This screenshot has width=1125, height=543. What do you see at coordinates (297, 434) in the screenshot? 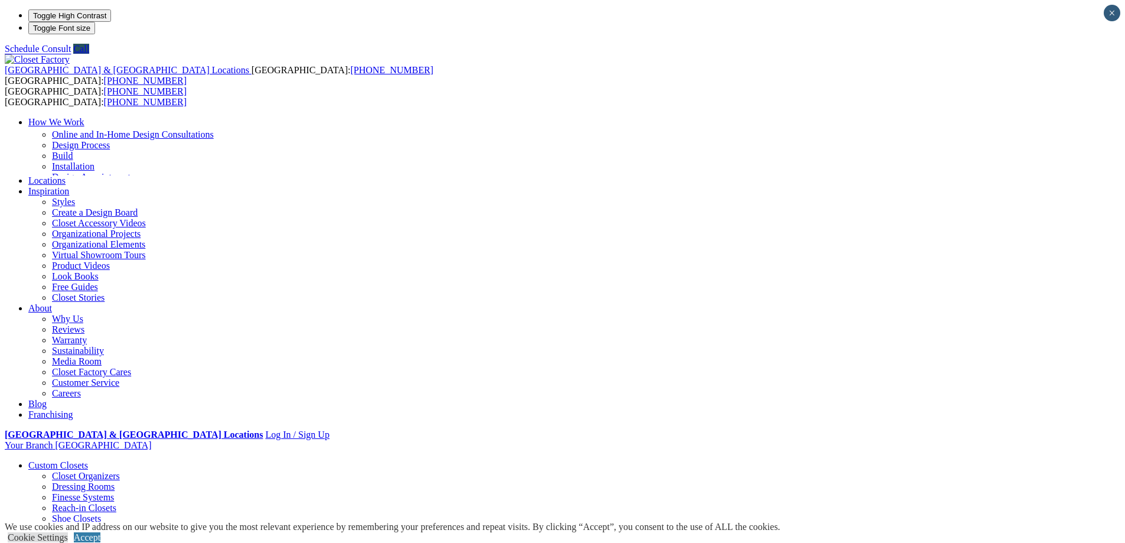
I see `a: Log In / Sign Up` at bounding box center [297, 434].